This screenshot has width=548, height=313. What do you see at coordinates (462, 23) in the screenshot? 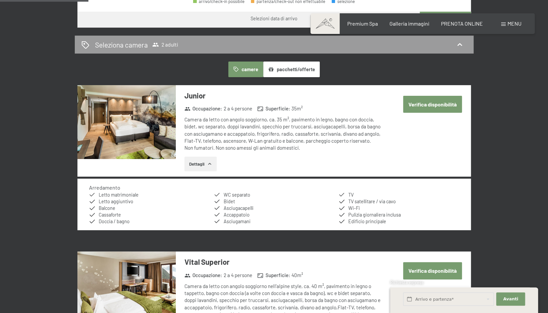
I see `a: PRENOTA ONLINE` at bounding box center [462, 23].